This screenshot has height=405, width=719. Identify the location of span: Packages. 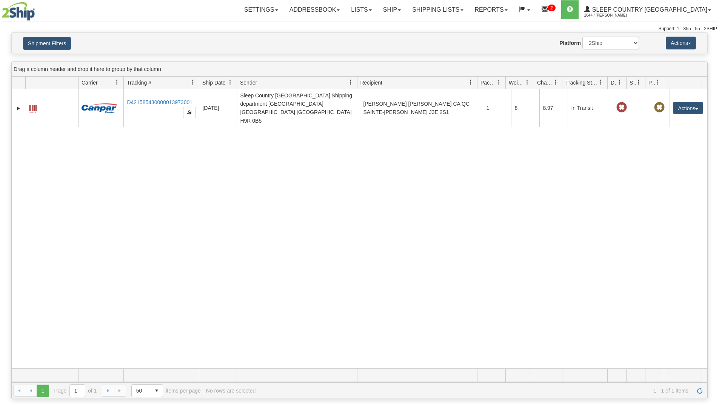
(488, 83).